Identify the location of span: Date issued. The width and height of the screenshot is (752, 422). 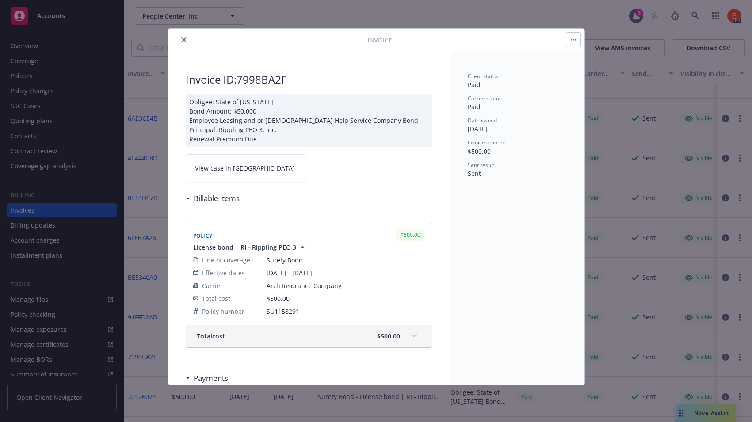
(482, 120).